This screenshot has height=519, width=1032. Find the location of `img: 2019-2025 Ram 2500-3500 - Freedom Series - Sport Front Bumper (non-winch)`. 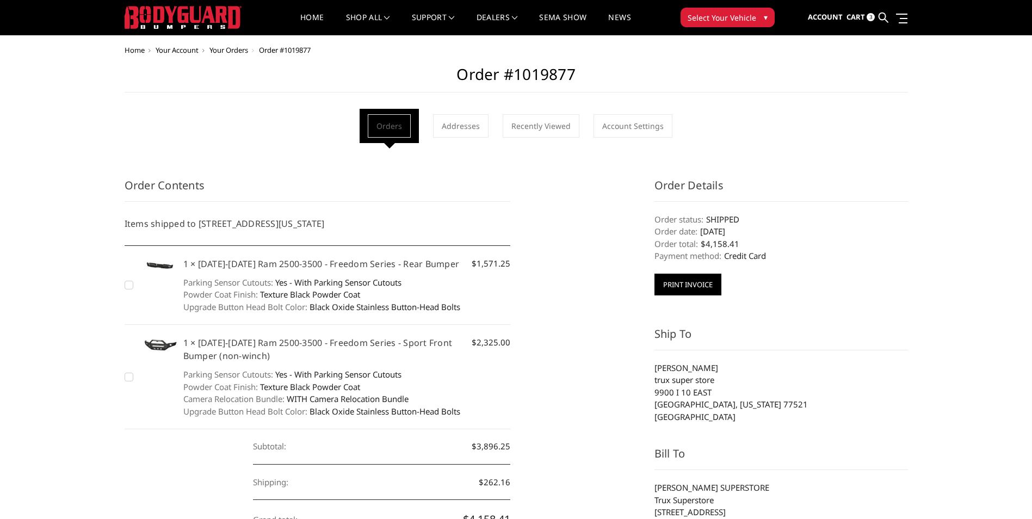

img: 2019-2025 Ram 2500-3500 - Freedom Series - Sport Front Bumper (non-winch) is located at coordinates (159, 345).